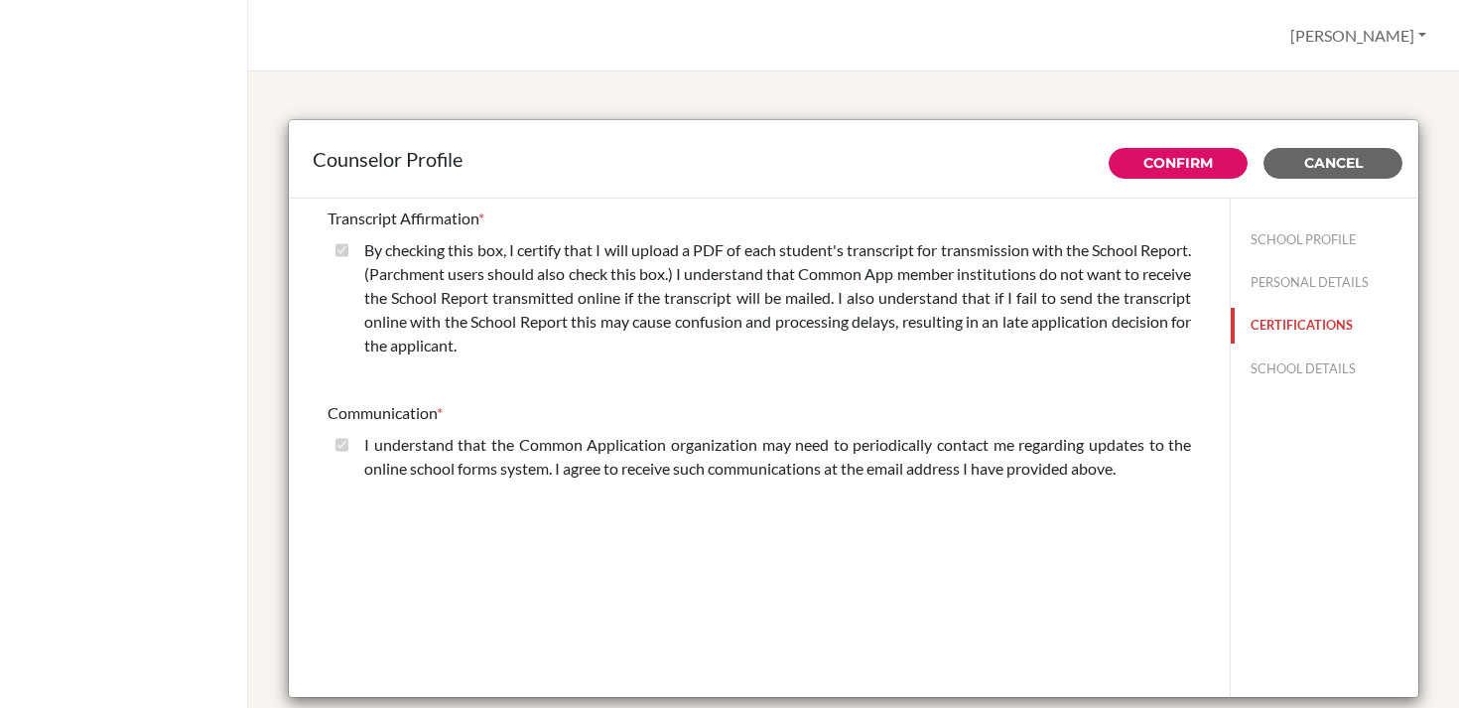  Describe the element at coordinates (1324, 239) in the screenshot. I see `button: SCHOOL PROFILE` at that location.